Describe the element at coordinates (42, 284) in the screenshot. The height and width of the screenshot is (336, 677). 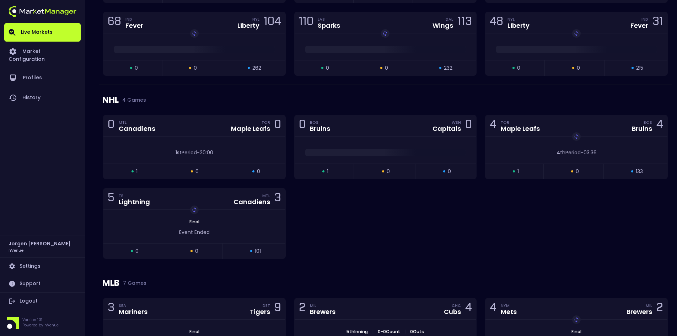
I see `a: Support` at that location.